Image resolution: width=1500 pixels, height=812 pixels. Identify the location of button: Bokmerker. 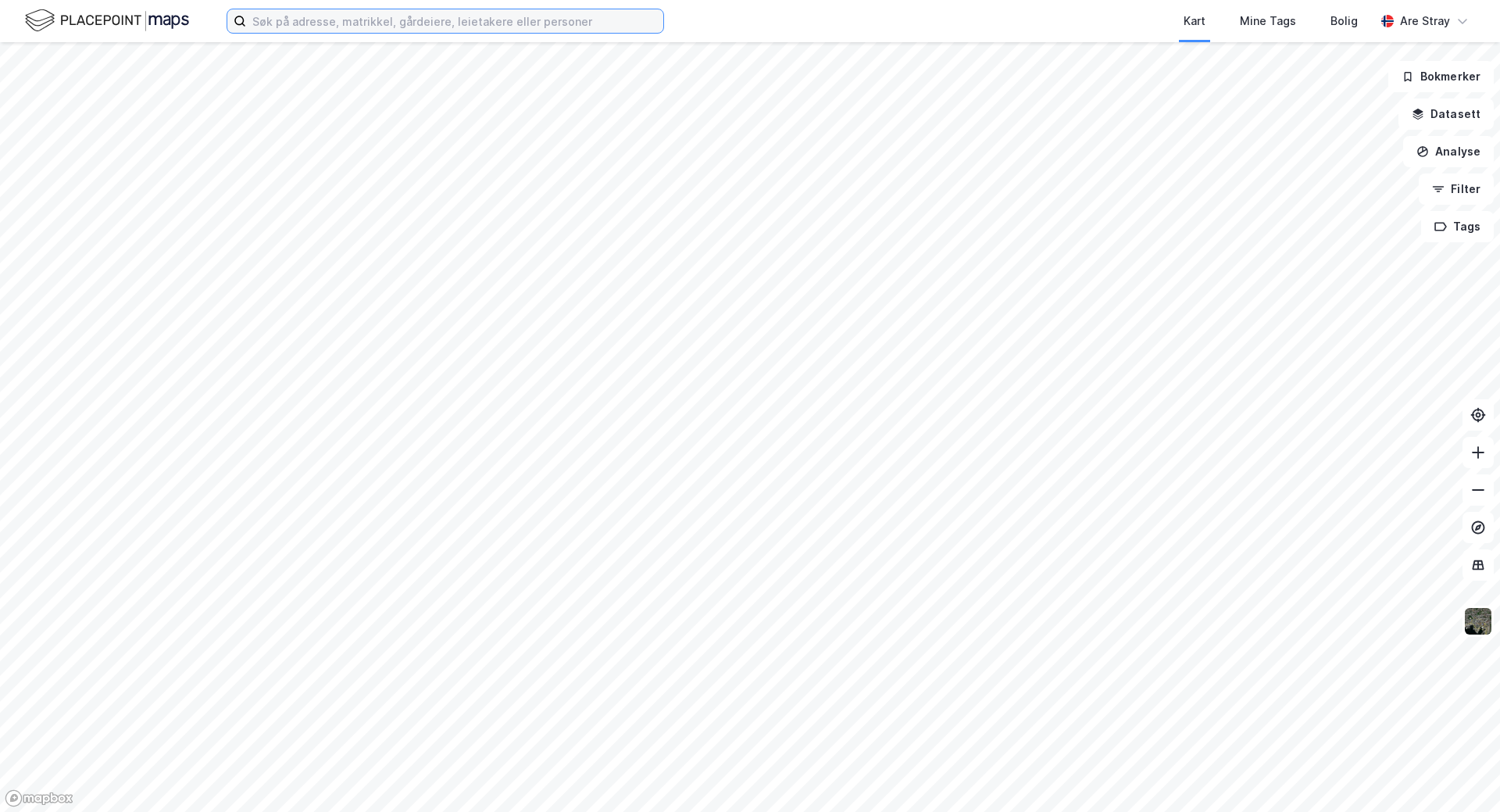
(1441, 77).